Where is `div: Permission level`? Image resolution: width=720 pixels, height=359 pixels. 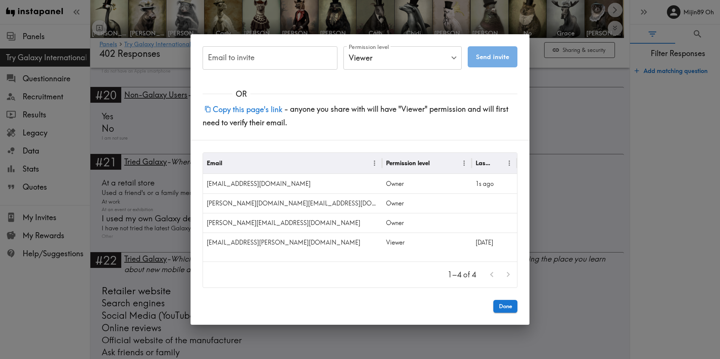 div: Permission level is located at coordinates (408, 163).